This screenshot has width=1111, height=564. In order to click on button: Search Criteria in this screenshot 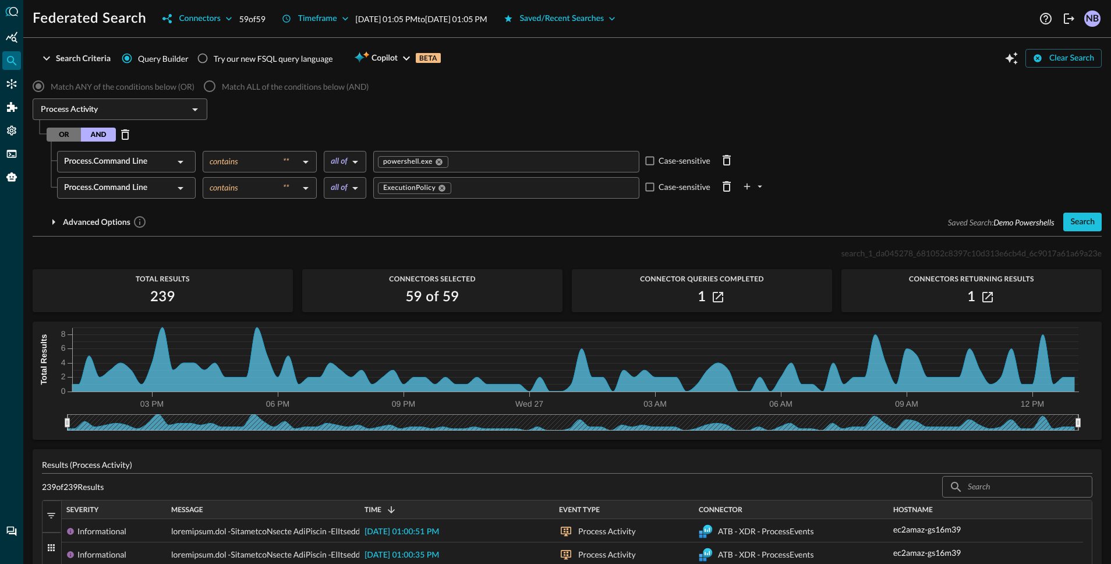, I will do `click(75, 58)`.